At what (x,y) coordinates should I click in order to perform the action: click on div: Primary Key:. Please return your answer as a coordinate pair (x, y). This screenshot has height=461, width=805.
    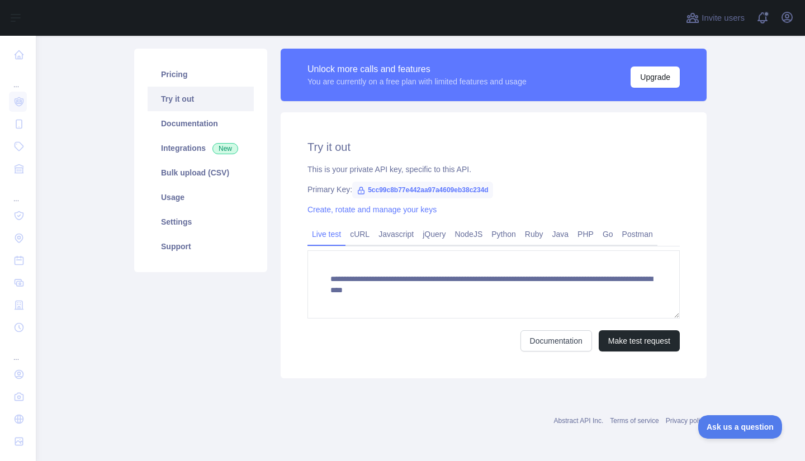
    Looking at the image, I should click on (494, 190).